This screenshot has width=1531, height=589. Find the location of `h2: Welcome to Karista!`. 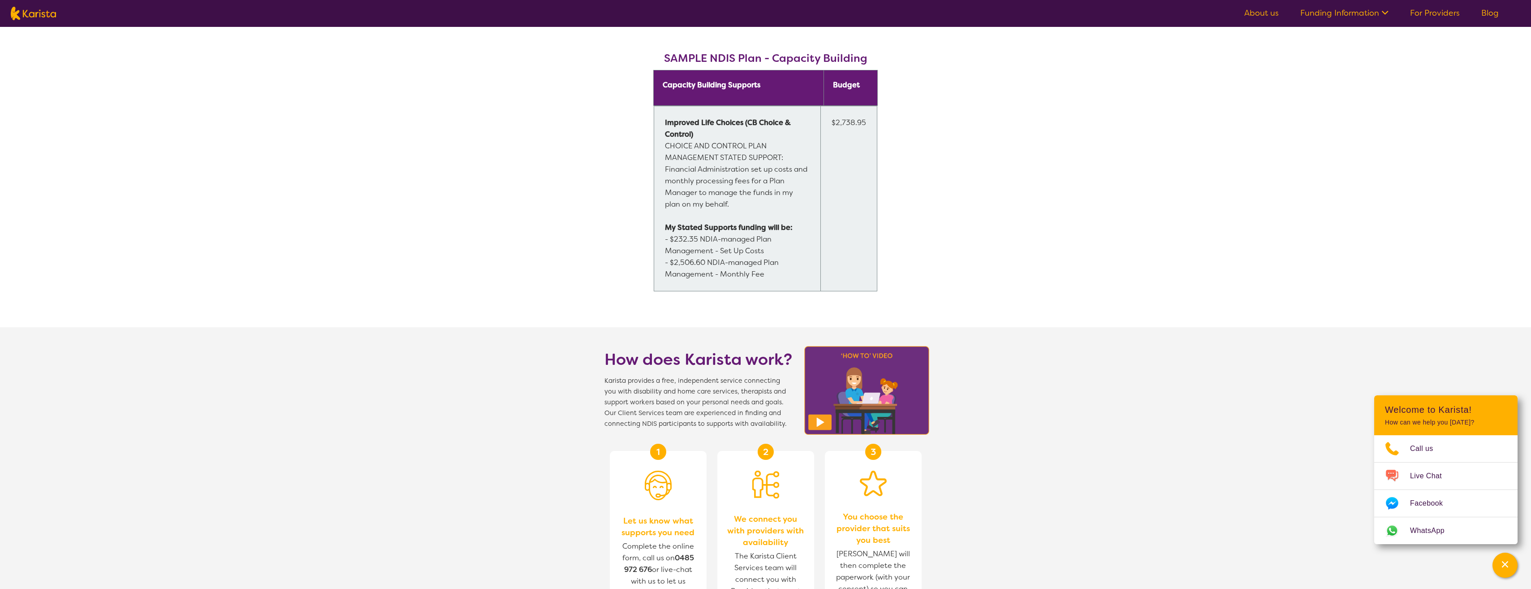

h2: Welcome to Karista! is located at coordinates (1446, 409).